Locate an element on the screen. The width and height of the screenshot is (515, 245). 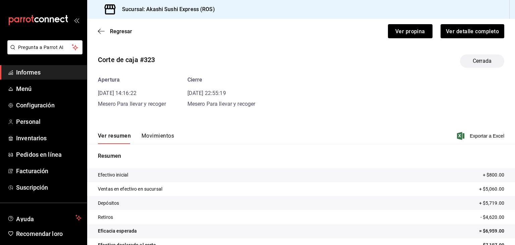
font: Resumen is located at coordinates (109, 155).